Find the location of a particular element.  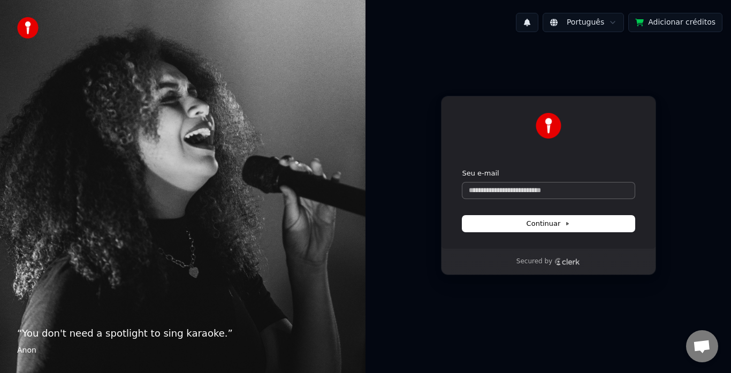

footer: Anon is located at coordinates (182, 350).